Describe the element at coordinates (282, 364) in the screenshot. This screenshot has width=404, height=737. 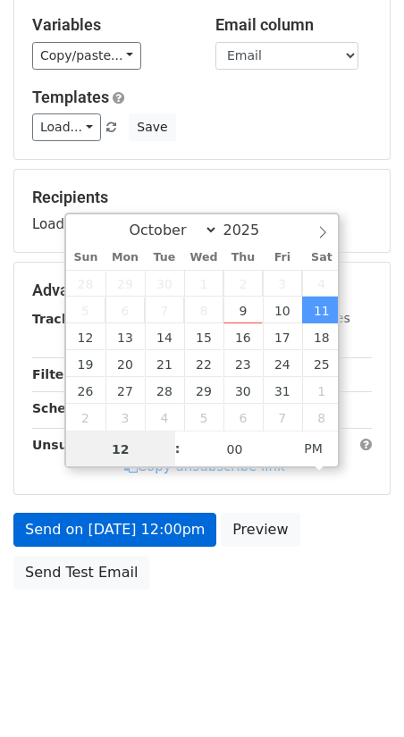
I see `span: October 24, 2025` at that location.